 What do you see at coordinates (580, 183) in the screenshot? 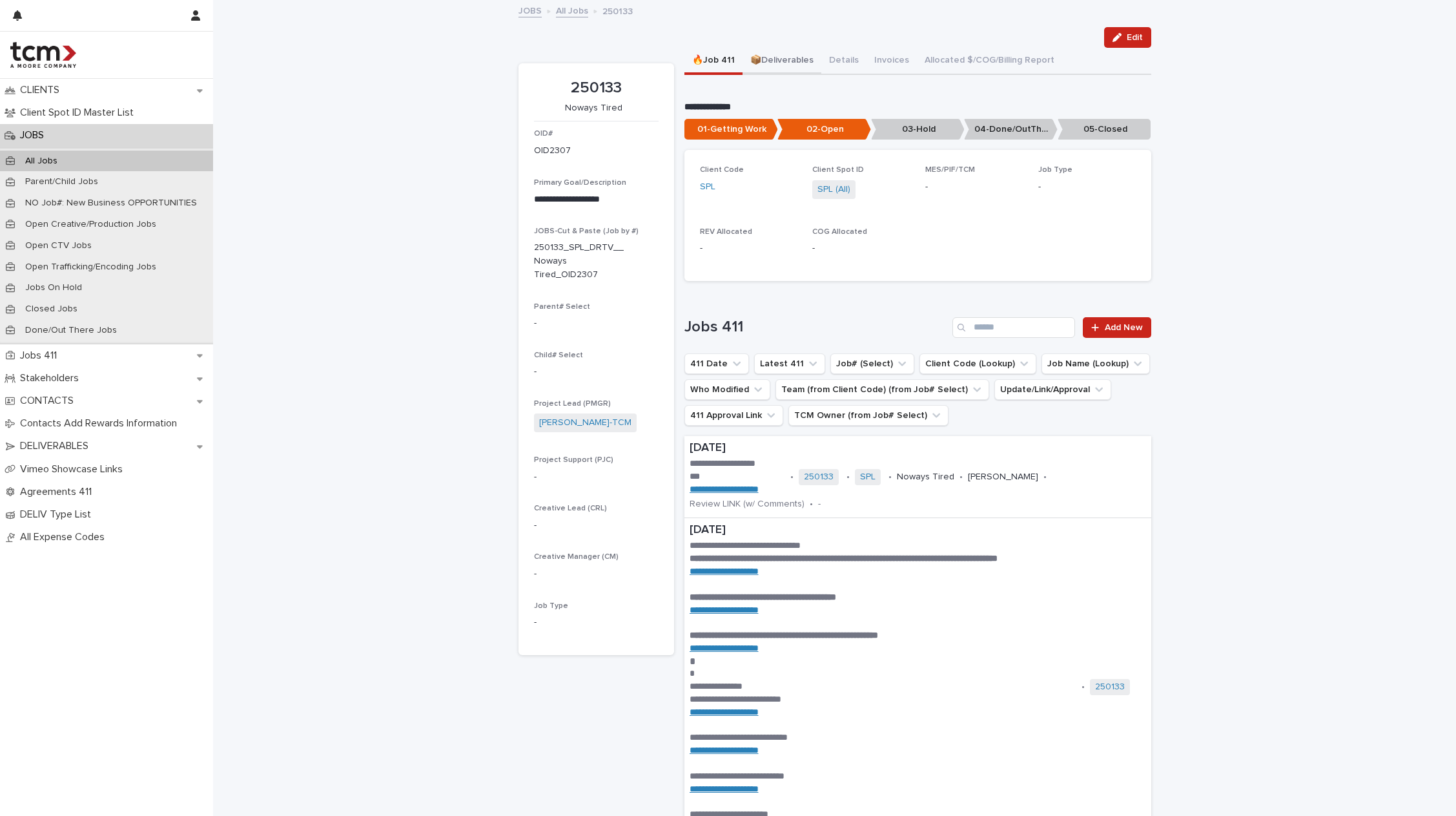
I see `span: Primary Goal/Description` at bounding box center [580, 183].